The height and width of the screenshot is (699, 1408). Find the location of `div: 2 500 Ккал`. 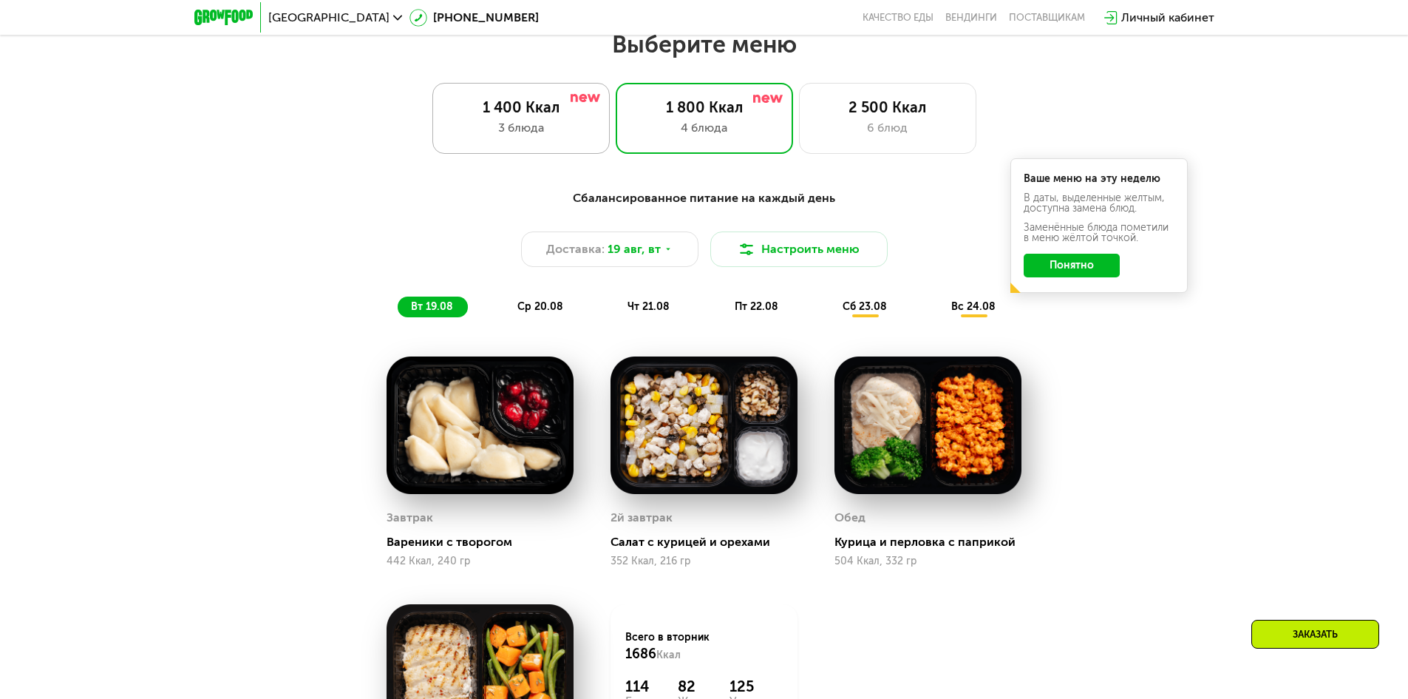

div: 2 500 Ккал is located at coordinates (888, 107).